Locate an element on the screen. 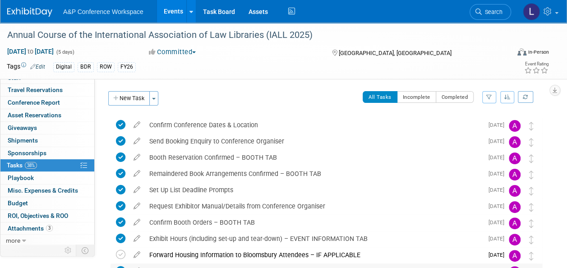 This screenshot has height=268, width=567. td: Tags is located at coordinates (26, 67).